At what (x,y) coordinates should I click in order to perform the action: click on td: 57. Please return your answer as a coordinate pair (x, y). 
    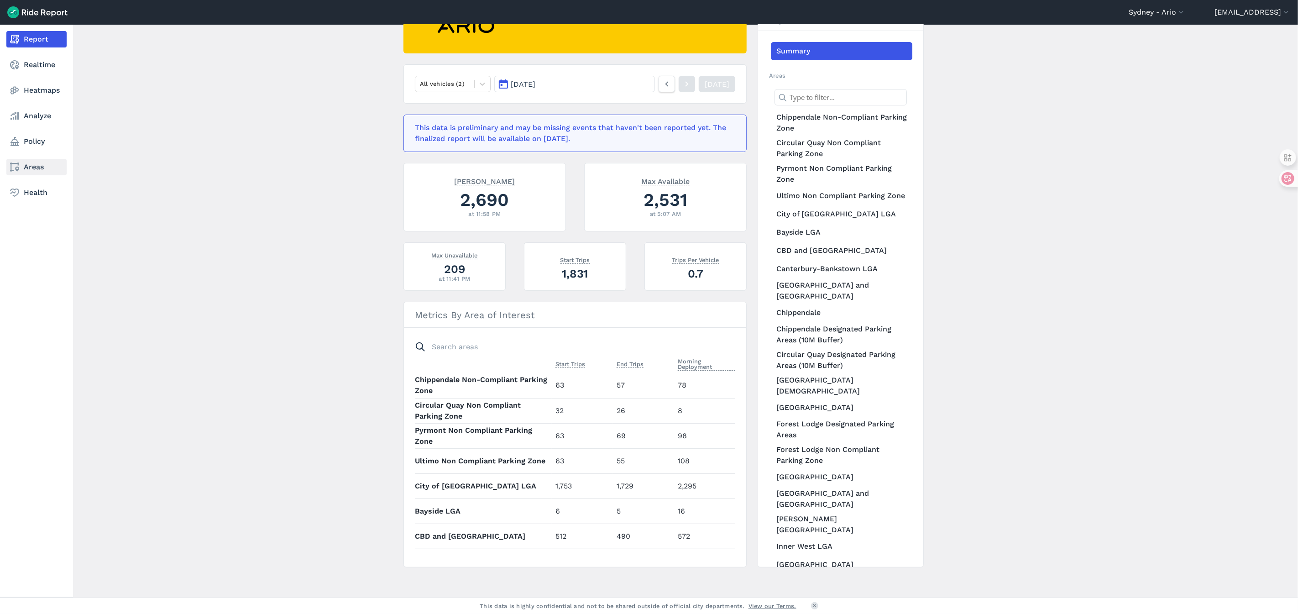
    Looking at the image, I should click on (643, 385).